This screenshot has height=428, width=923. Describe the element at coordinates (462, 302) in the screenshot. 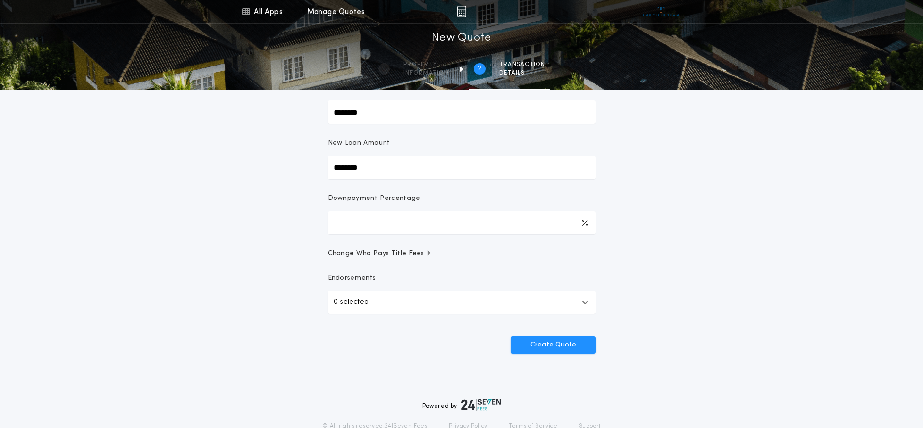

I see `button: 0 selected` at that location.